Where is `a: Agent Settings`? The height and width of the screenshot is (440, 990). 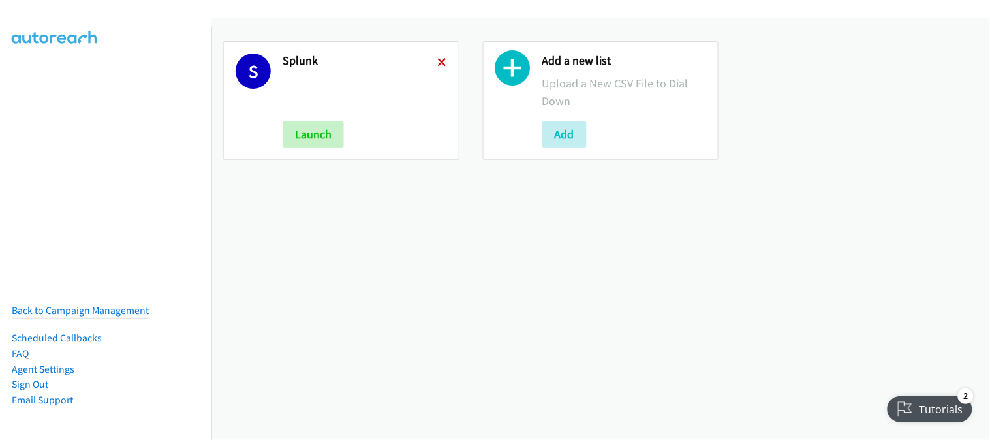 a: Agent Settings is located at coordinates (43, 369).